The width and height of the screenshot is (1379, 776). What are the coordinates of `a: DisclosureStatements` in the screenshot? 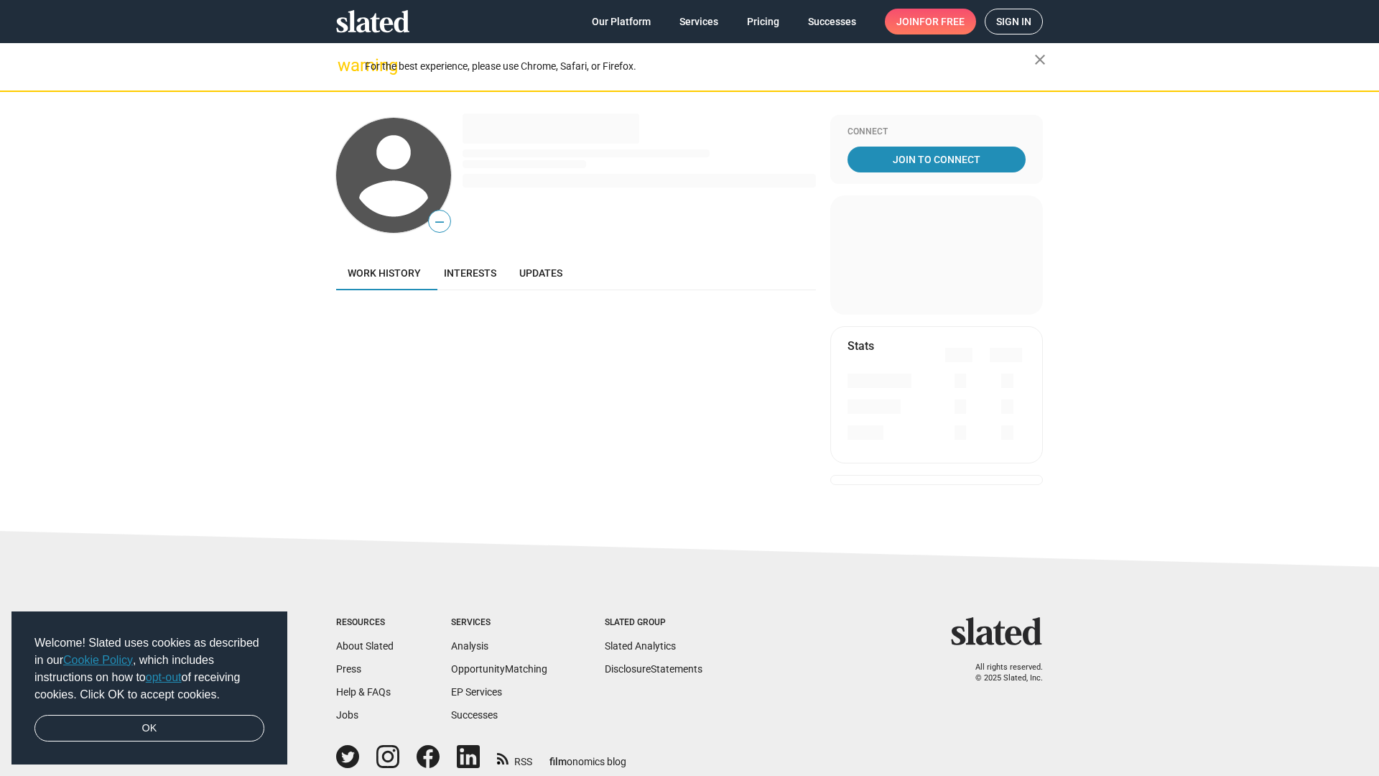 It's located at (654, 669).